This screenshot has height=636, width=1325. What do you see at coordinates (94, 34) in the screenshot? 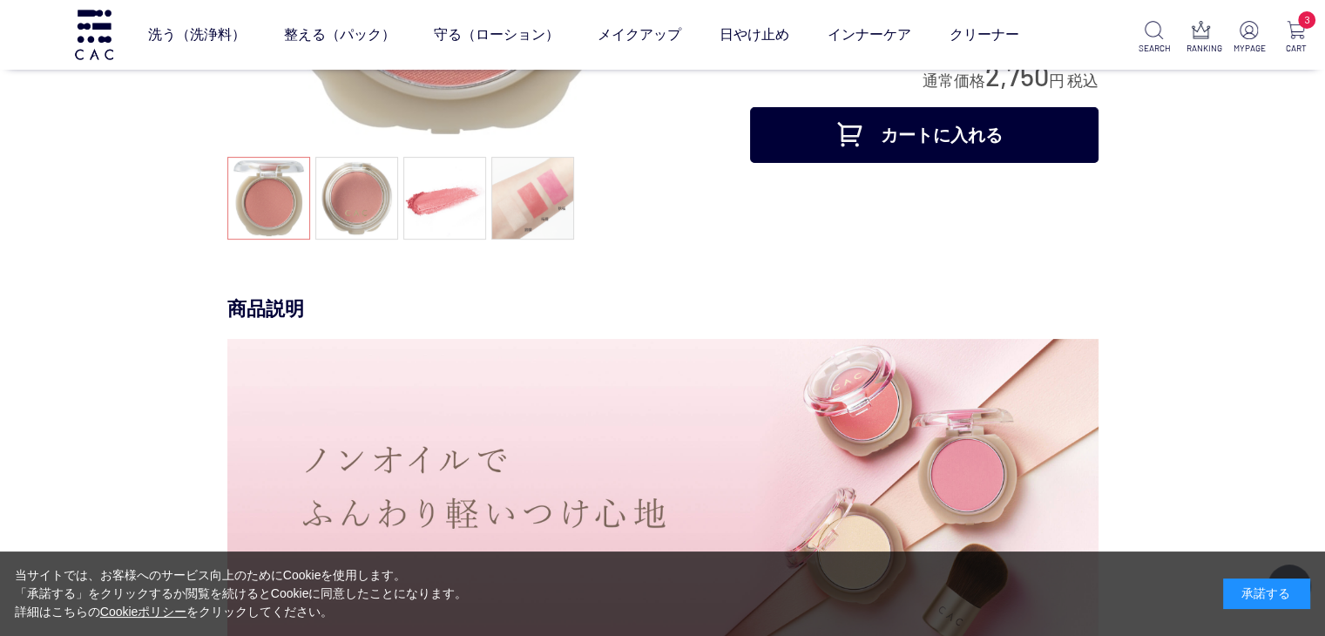
I see `img: logo` at bounding box center [94, 34].